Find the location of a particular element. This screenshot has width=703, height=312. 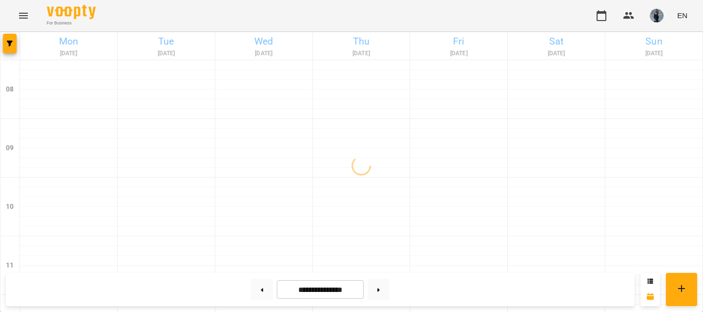

h6: 10 is located at coordinates (10, 207).